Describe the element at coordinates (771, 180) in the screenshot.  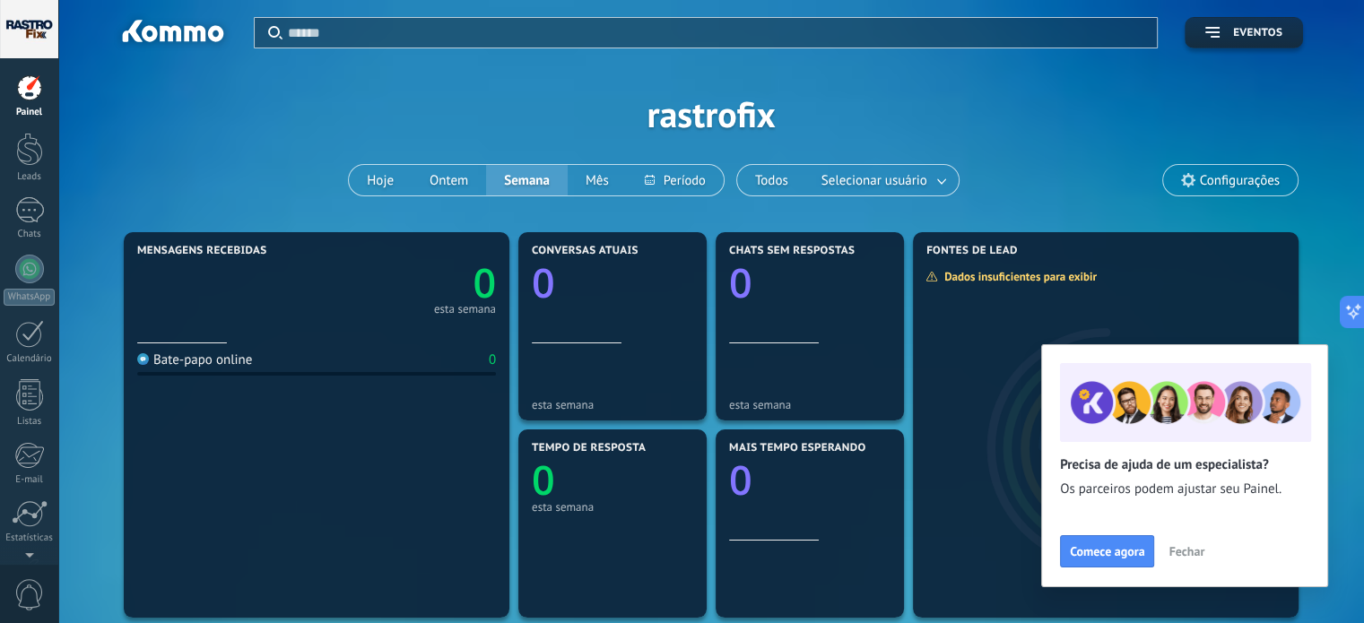
I see `button: Todos` at that location.